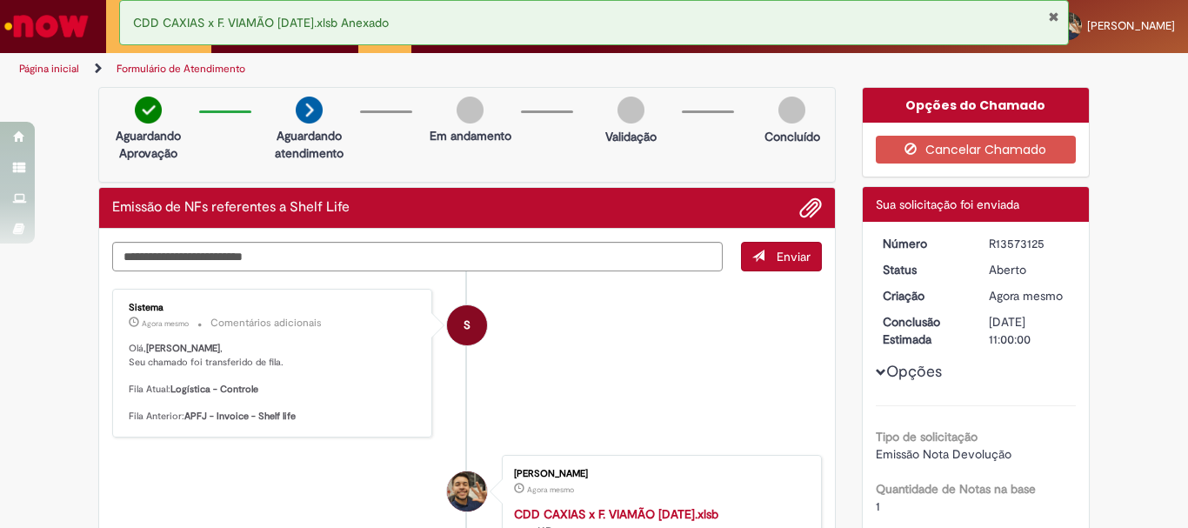  I want to click on span: S, so click(467, 325).